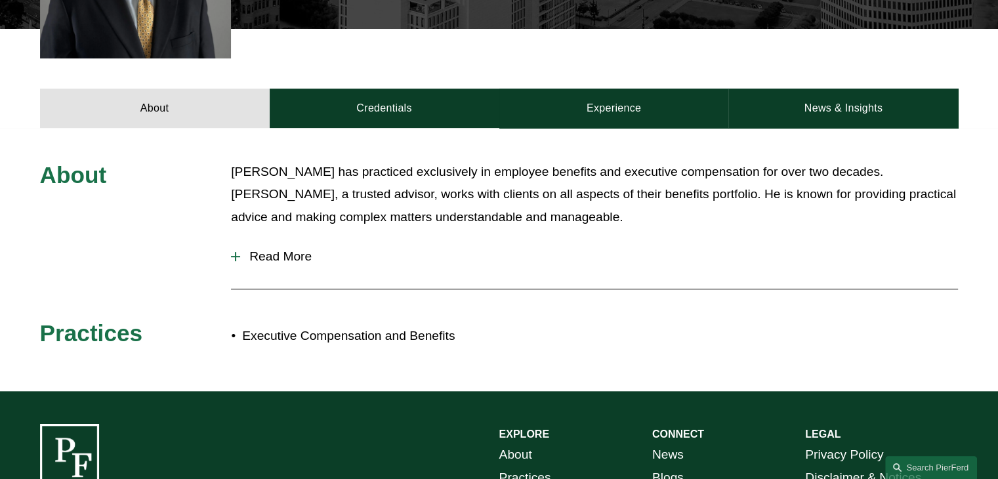 The image size is (998, 479). Describe the element at coordinates (614, 108) in the screenshot. I see `a: Experience` at that location.